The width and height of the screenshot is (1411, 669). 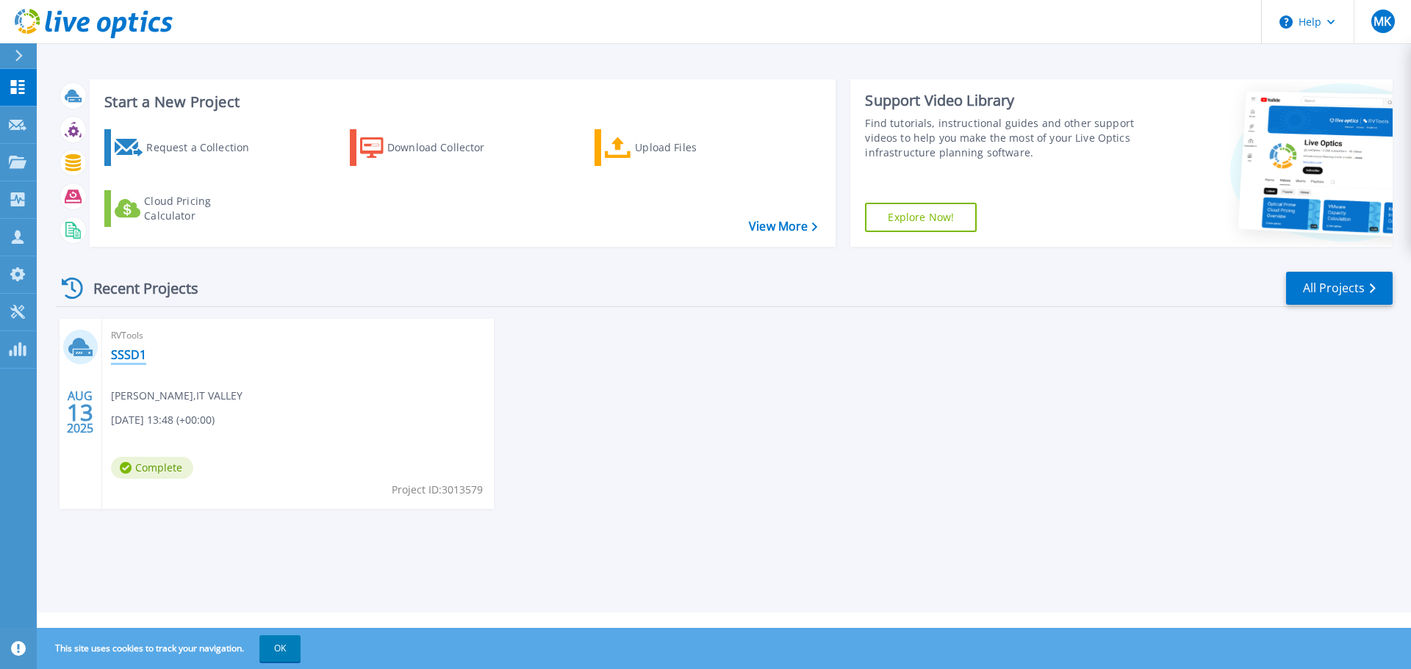 What do you see at coordinates (676, 148) in the screenshot?
I see `a: Upload Files` at bounding box center [676, 148].